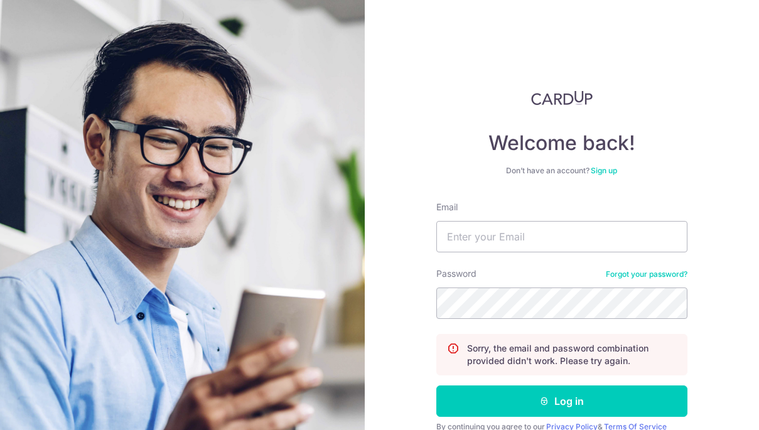 The image size is (759, 430). Describe the element at coordinates (572, 355) in the screenshot. I see `p: Sorry, the email and password combination provided didn't work. Please try again.` at that location.